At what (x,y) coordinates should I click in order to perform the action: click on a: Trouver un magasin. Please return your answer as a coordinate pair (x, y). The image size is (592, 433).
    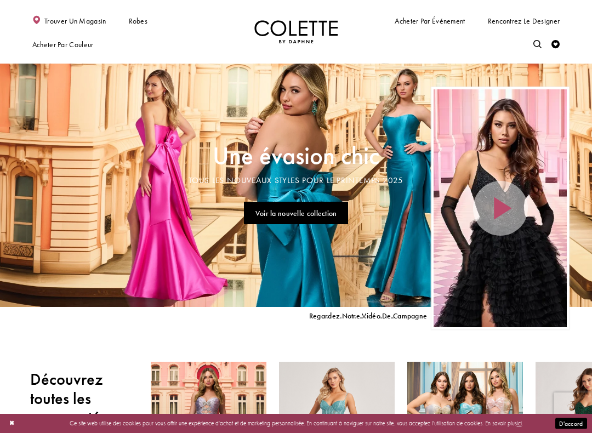
    Looking at the image, I should click on (69, 20).